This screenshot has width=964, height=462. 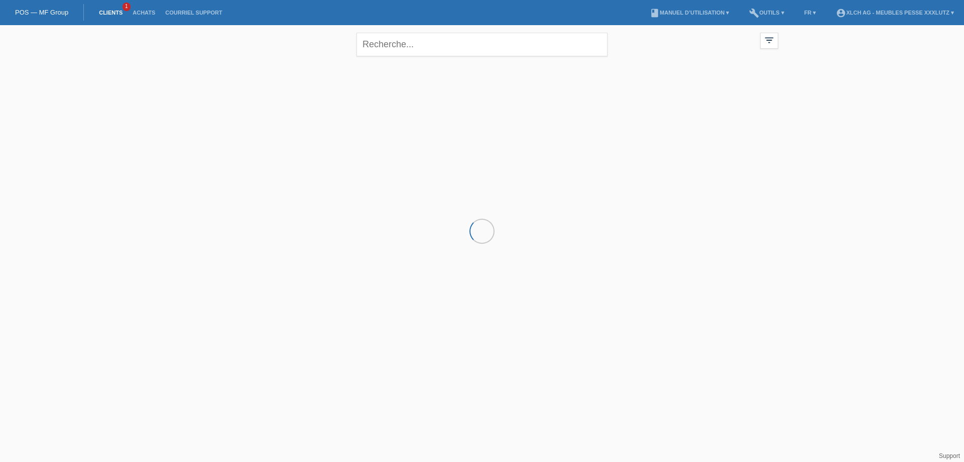 I want to click on a: FR ▾, so click(x=811, y=13).